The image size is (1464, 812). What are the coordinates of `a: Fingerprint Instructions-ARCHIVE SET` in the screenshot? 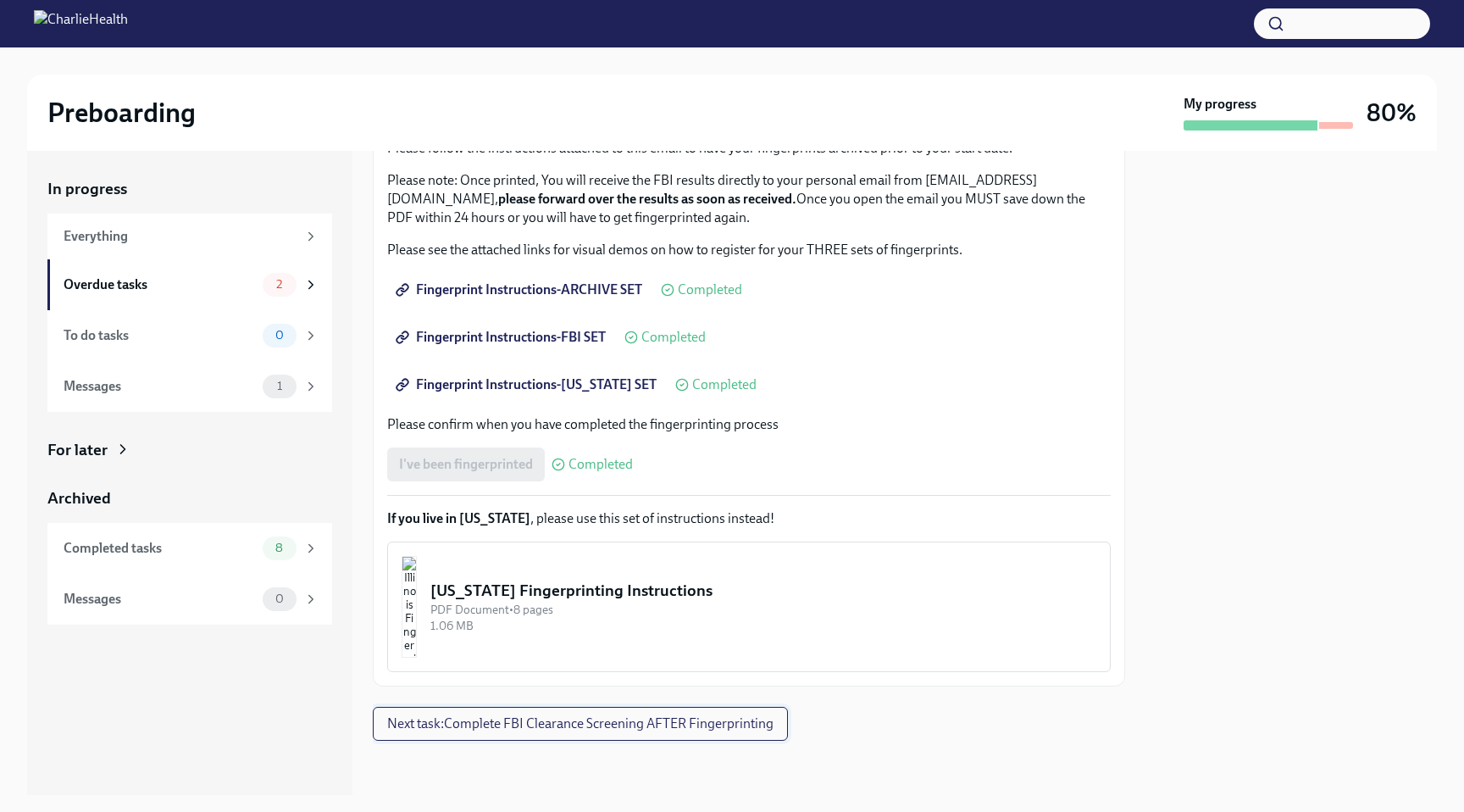 It's located at (520, 290).